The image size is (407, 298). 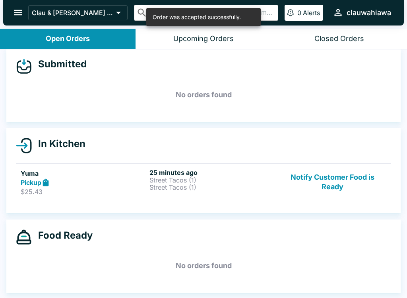 I want to click on p: $25.43, so click(x=84, y=191).